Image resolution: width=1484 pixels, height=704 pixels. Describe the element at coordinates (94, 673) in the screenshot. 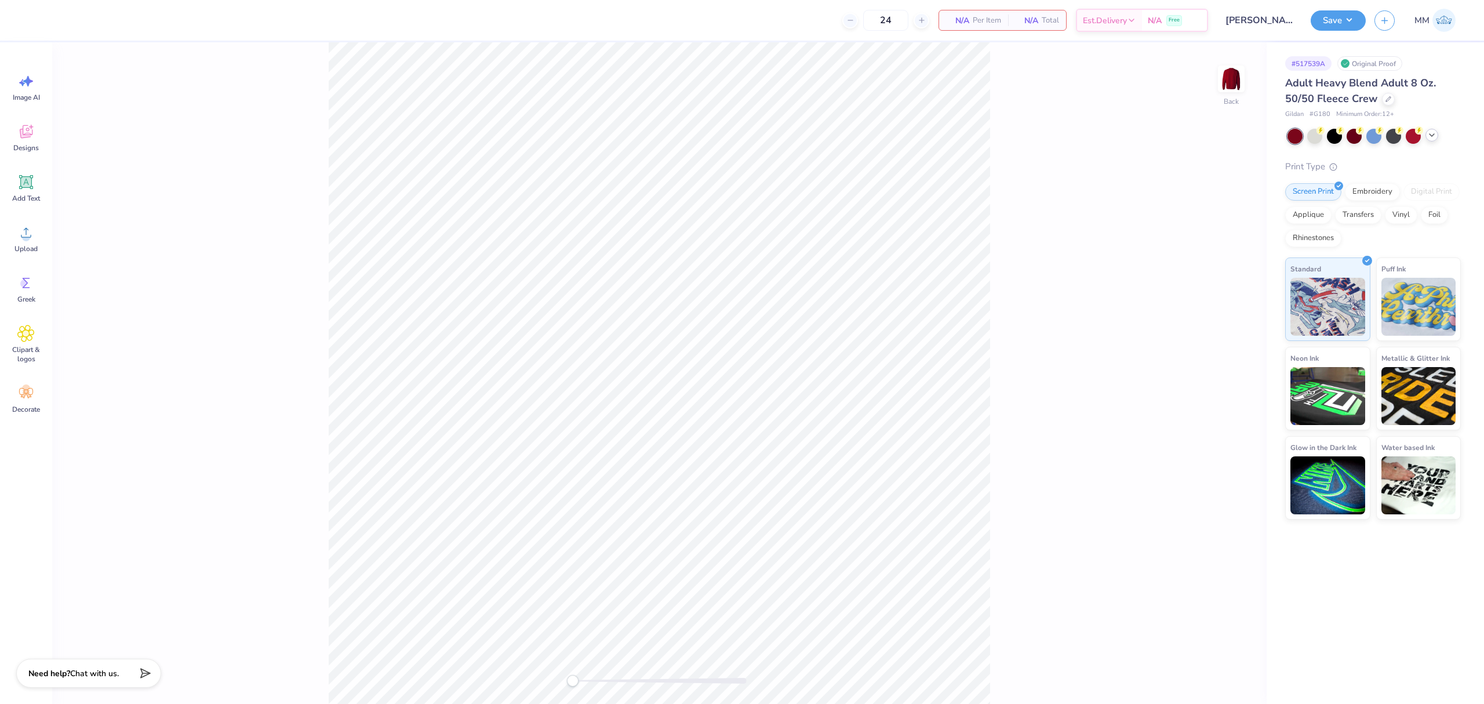

I see `span: Chat with us.` at that location.